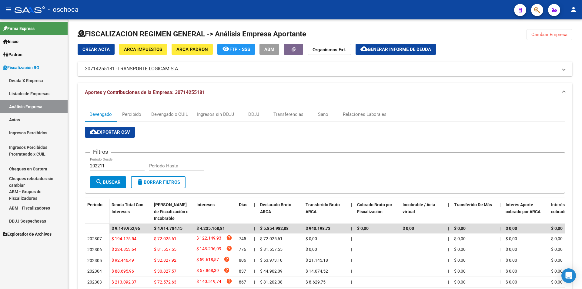 Image resolution: width=582 pixels, height=289 pixels. I want to click on span: Crear Acta, so click(96, 49).